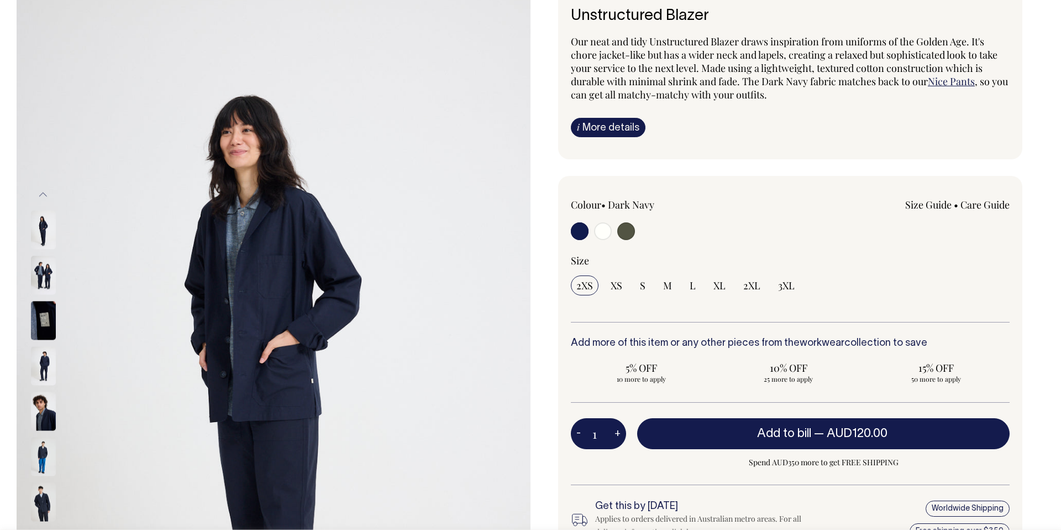 This screenshot has width=1061, height=530. Describe the element at coordinates (641, 372) in the screenshot. I see `input: 5% OFF 10 more to apply` at that location.